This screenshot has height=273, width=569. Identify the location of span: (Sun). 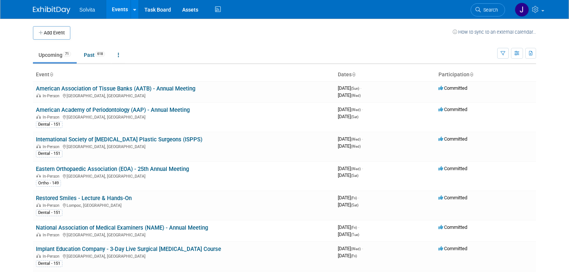
(355, 88).